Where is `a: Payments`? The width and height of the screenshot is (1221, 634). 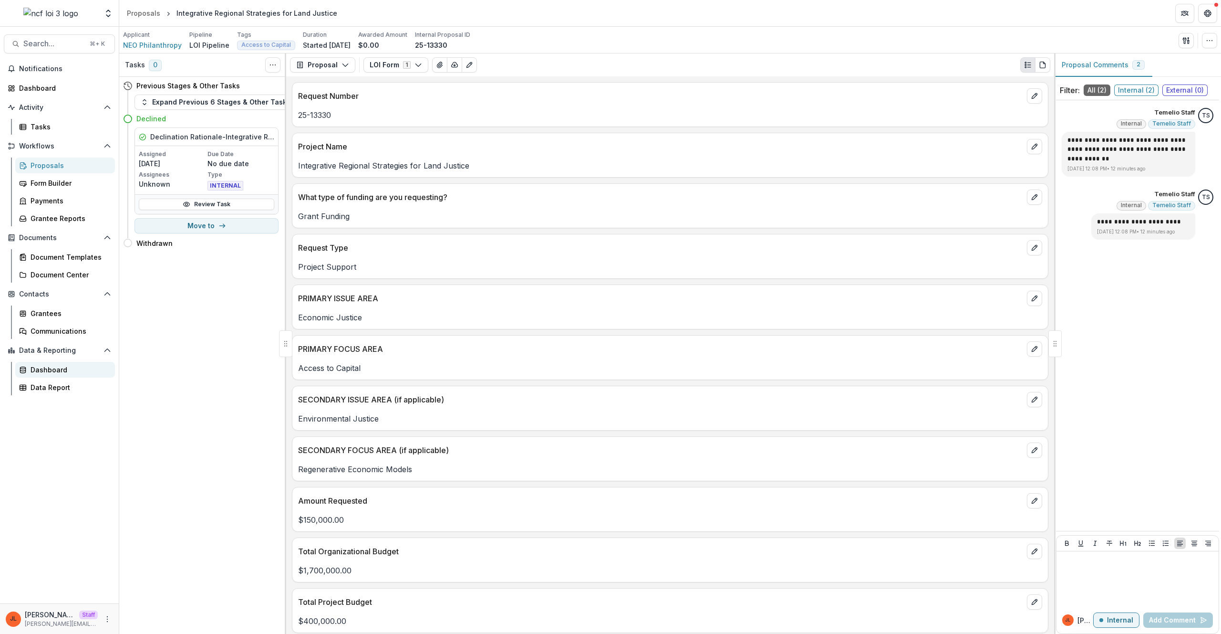 a: Payments is located at coordinates (65, 200).